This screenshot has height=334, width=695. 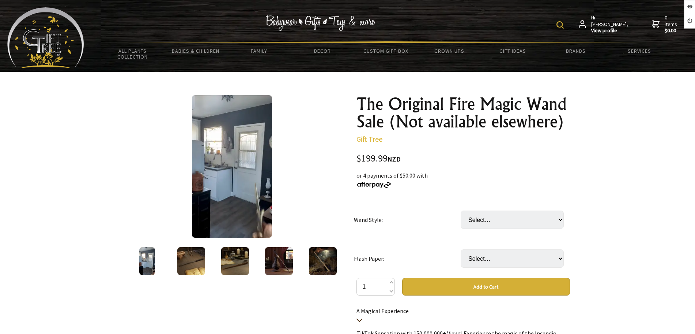 I want to click on div: $199.99, so click(x=463, y=158).